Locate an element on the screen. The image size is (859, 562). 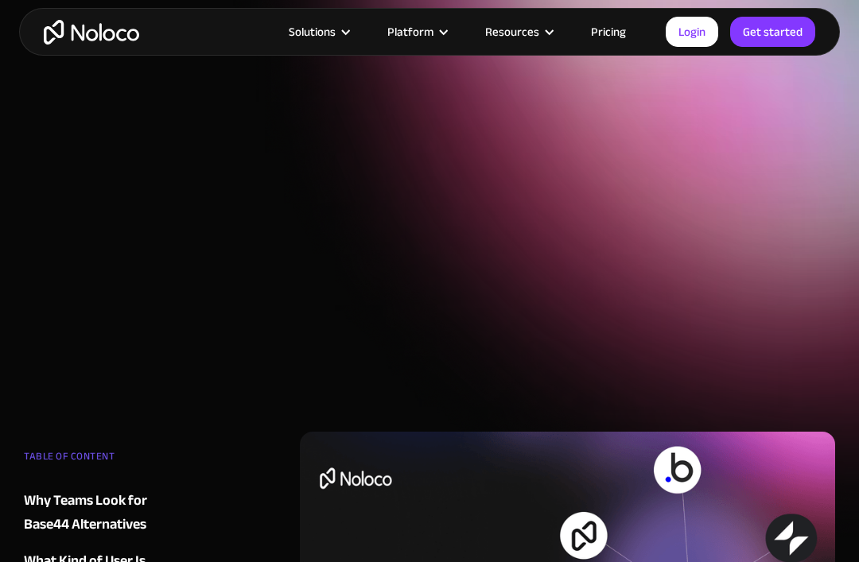
a: Why Teams Look for Base44 Alternatives is located at coordinates (100, 513).